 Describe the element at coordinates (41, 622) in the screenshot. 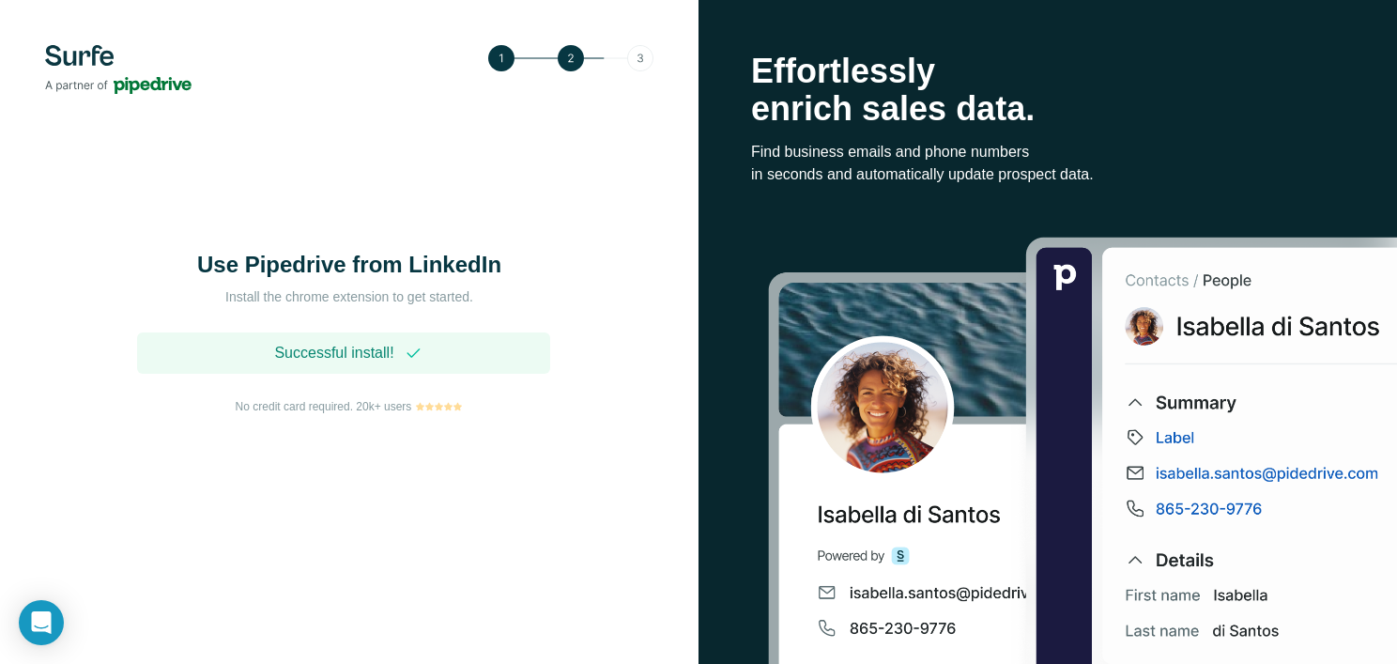

I see `div: Open Intercom Messenger` at that location.